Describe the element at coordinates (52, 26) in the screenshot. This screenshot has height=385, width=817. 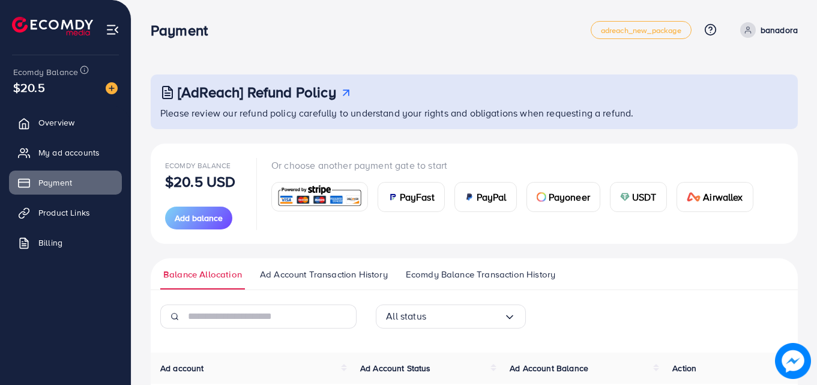
I see `img: logo` at that location.